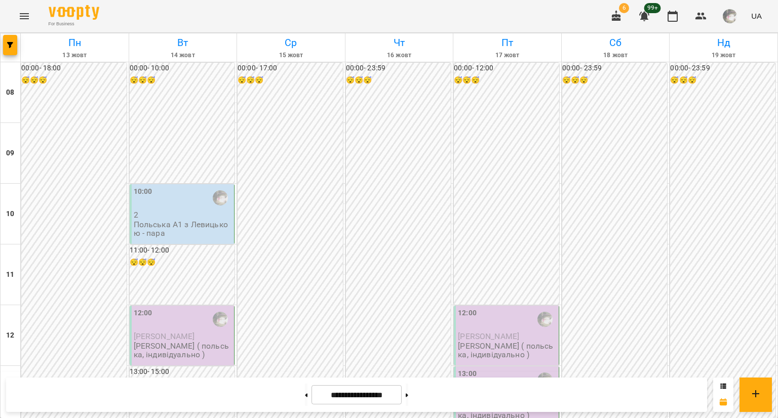 The image size is (778, 418). Describe the element at coordinates (723, 55) in the screenshot. I see `h6: 19 жовт` at that location.